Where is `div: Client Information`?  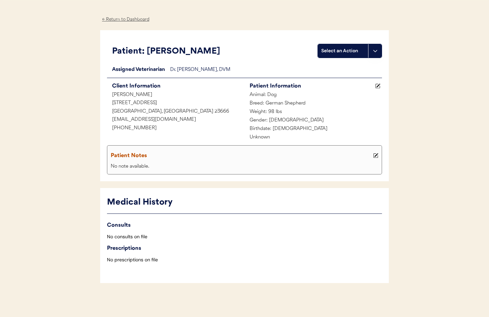
div: Client Information is located at coordinates (178, 86).